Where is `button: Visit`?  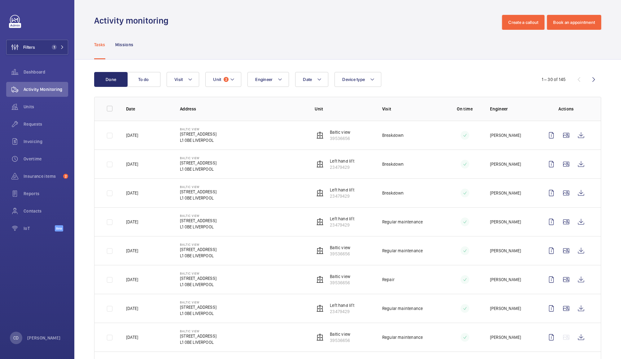
button: Visit is located at coordinates (183, 79).